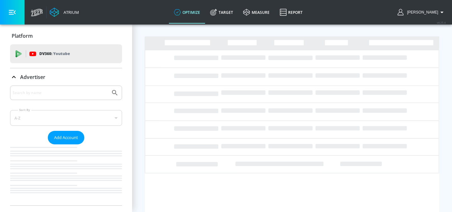 The width and height of the screenshot is (452, 212). What do you see at coordinates (22, 36) in the screenshot?
I see `p: Platform` at bounding box center [22, 36].